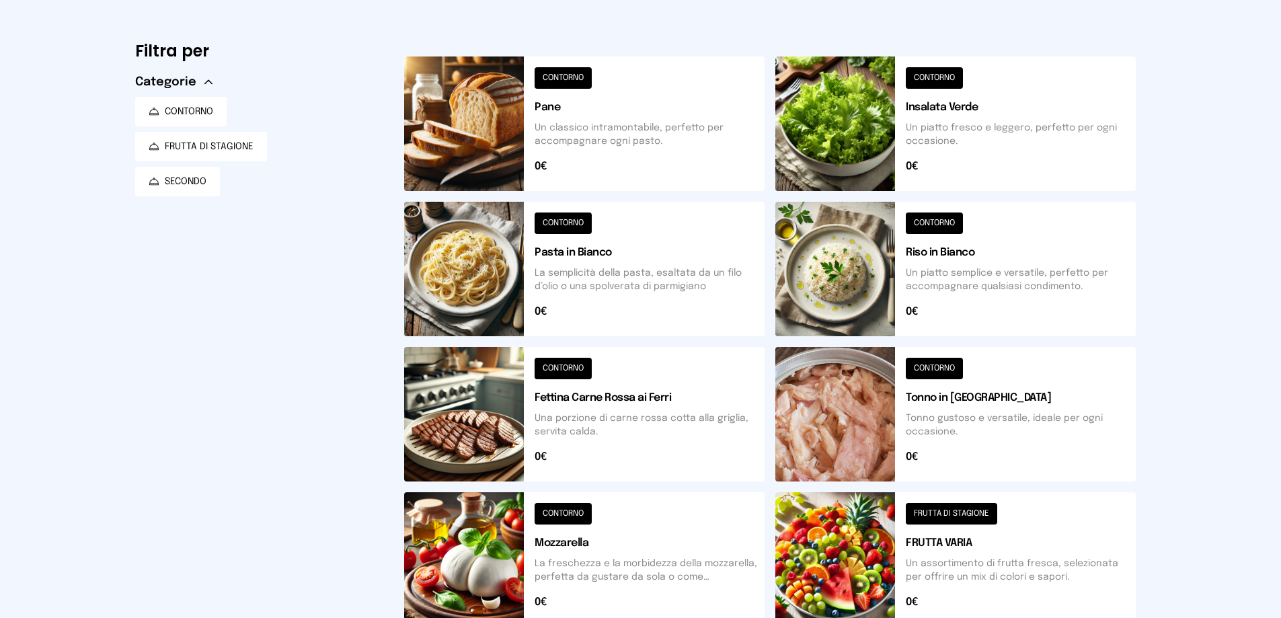  I want to click on button: CONTORNO, so click(181, 112).